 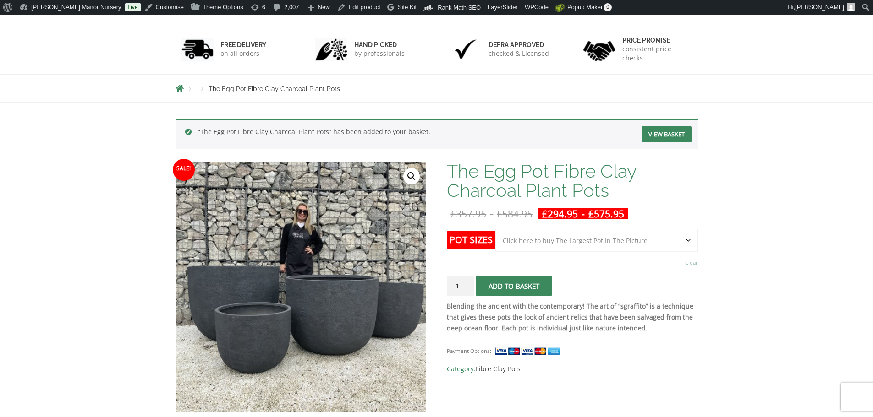 What do you see at coordinates (243, 54) in the screenshot?
I see `p: on all orders` at bounding box center [243, 54].